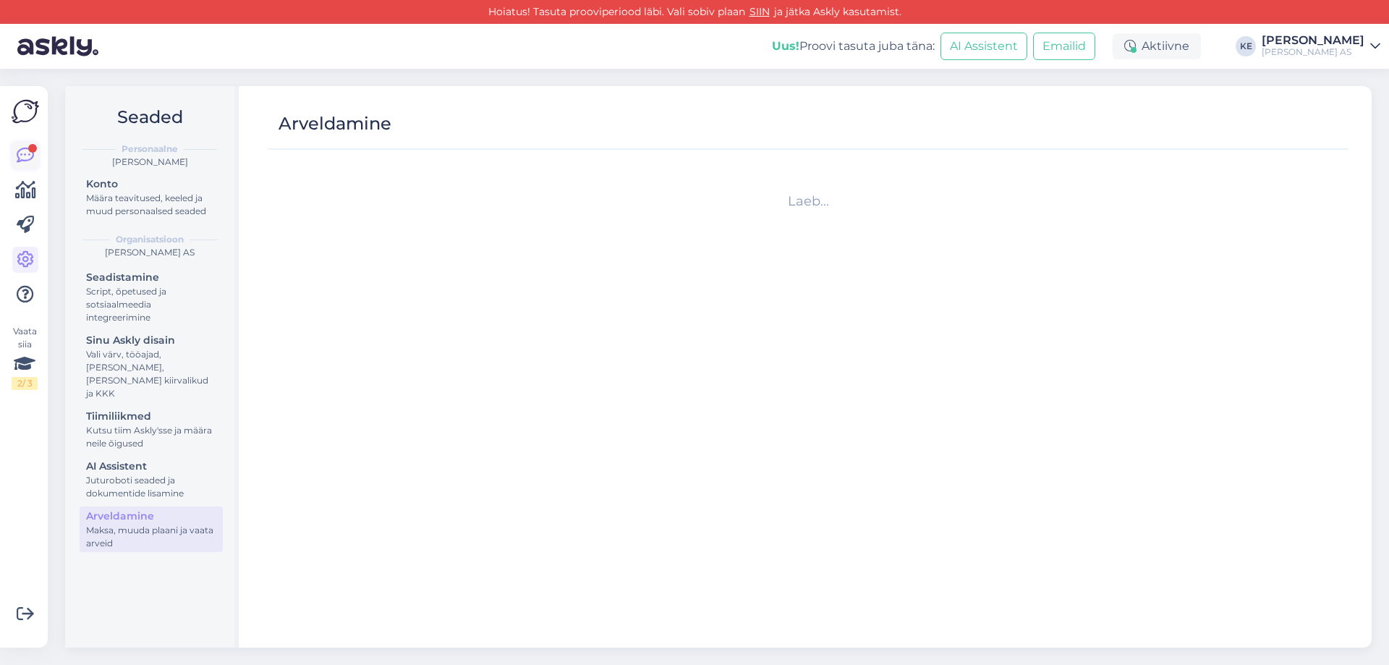 The width and height of the screenshot is (1389, 665). I want to click on div: Konto, so click(151, 184).